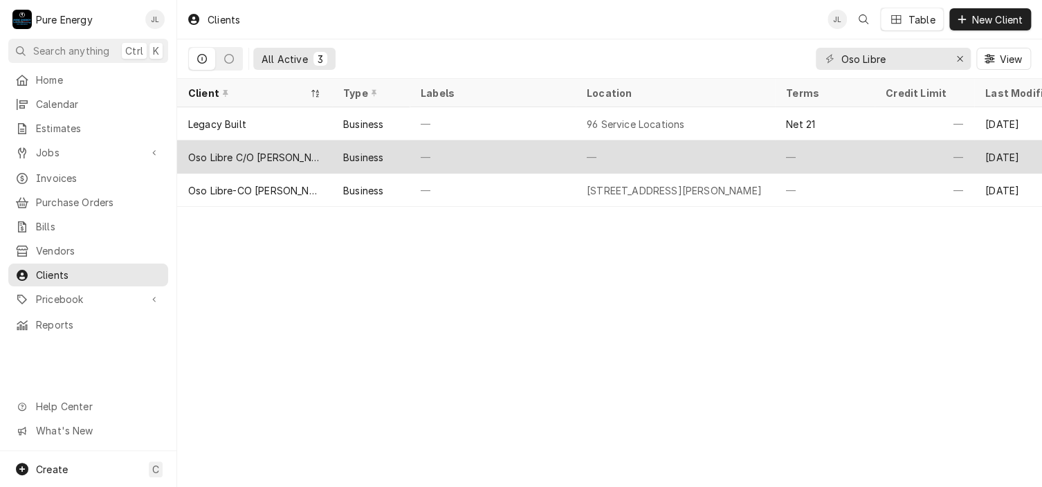  Describe the element at coordinates (88, 275) in the screenshot. I see `a: Clients` at that location.